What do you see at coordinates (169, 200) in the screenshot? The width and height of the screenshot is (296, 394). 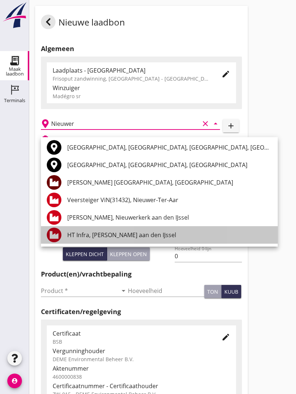 I see `div: Veersteiger ViN(31432), Nieuwer-Ter-Aar` at bounding box center [169, 200].